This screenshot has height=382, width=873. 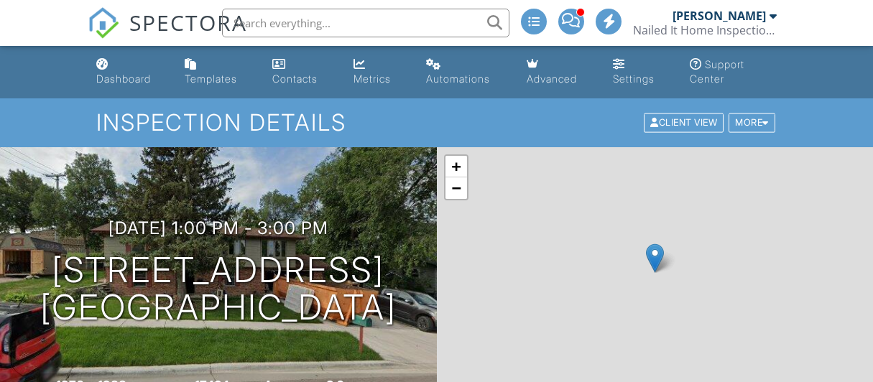 What do you see at coordinates (634, 78) in the screenshot?
I see `div: Settings` at bounding box center [634, 78].